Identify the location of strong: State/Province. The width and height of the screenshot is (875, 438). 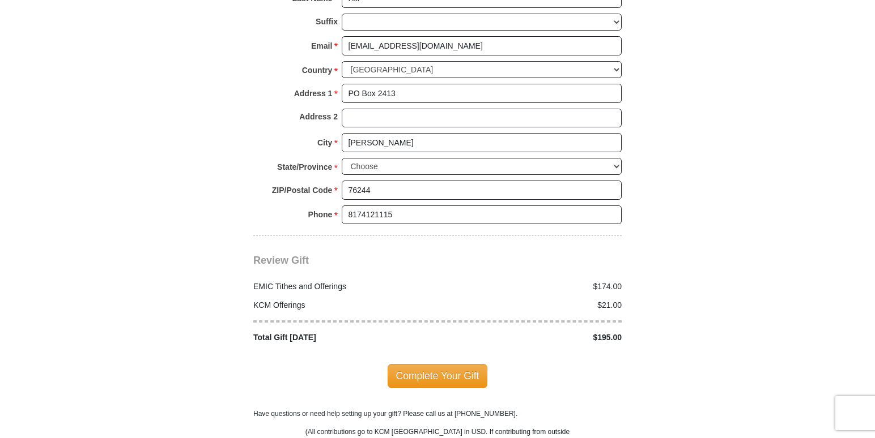
(304, 167).